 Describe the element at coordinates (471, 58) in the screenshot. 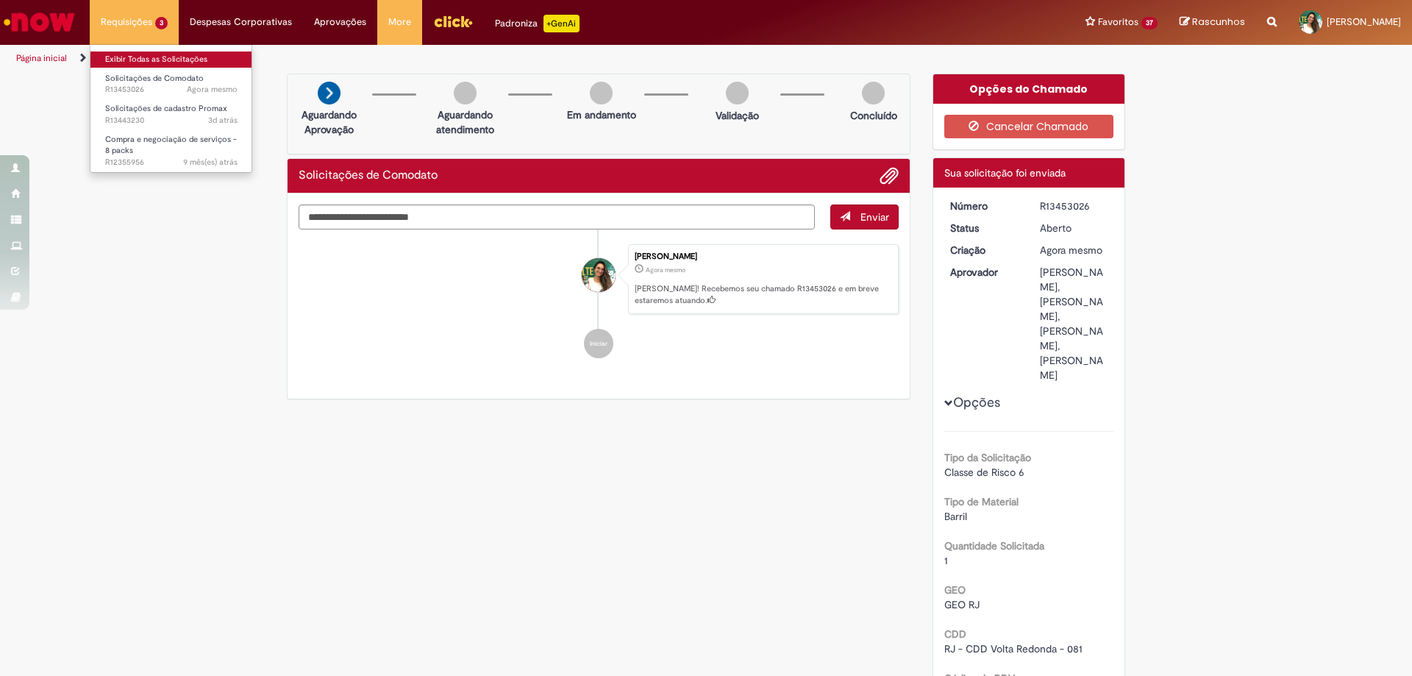

I see `ul: Trilhas de página` at that location.